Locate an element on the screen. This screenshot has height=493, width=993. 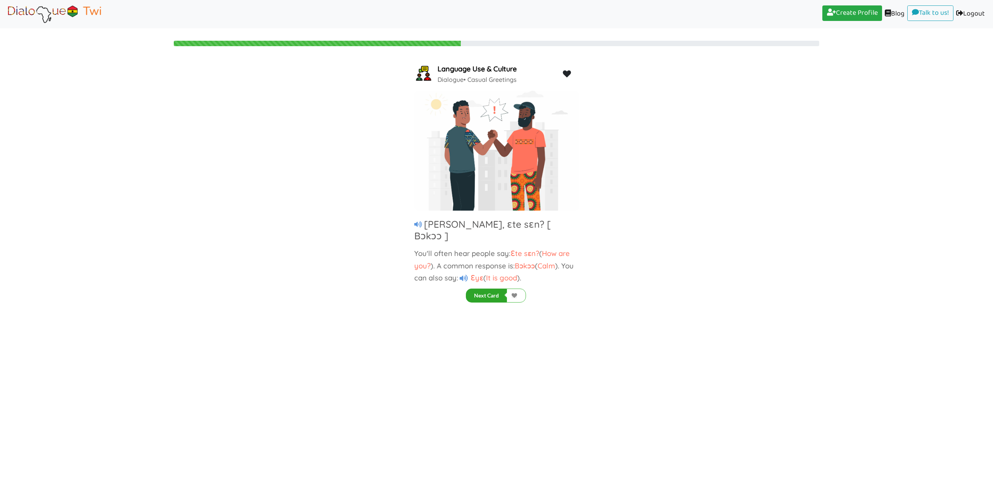
p: Language Use & Culture is located at coordinates (477, 69).